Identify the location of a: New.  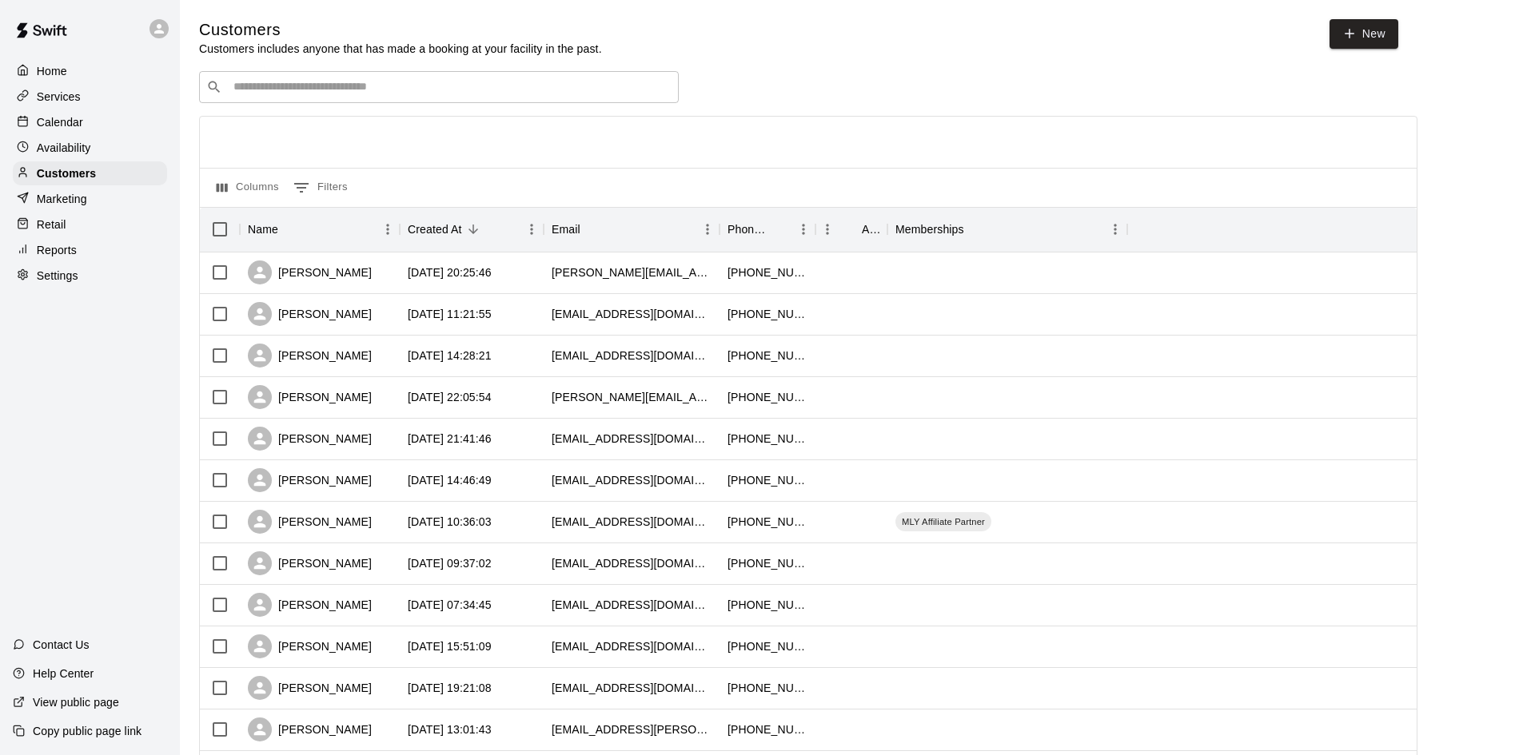
(1364, 34).